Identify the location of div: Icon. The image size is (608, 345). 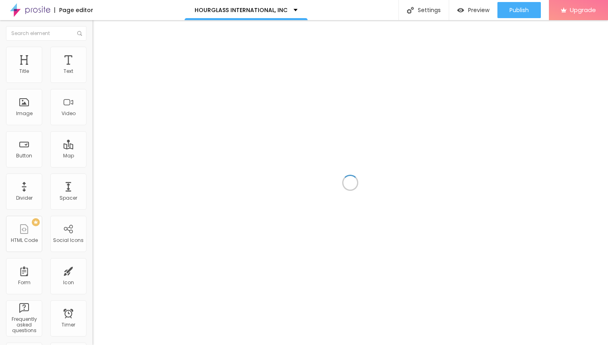
(68, 282).